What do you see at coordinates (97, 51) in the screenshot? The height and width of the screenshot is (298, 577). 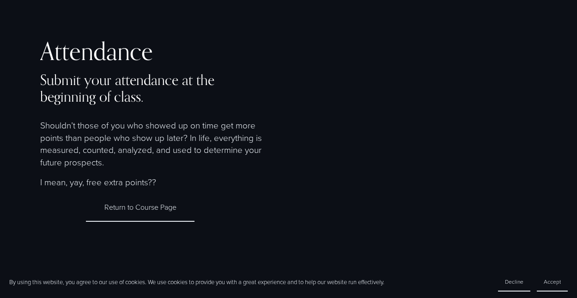 I see `div: Attendance` at bounding box center [97, 51].